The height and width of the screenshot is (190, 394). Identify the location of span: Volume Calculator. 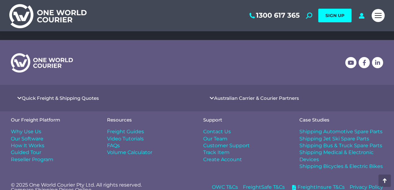
(130, 153).